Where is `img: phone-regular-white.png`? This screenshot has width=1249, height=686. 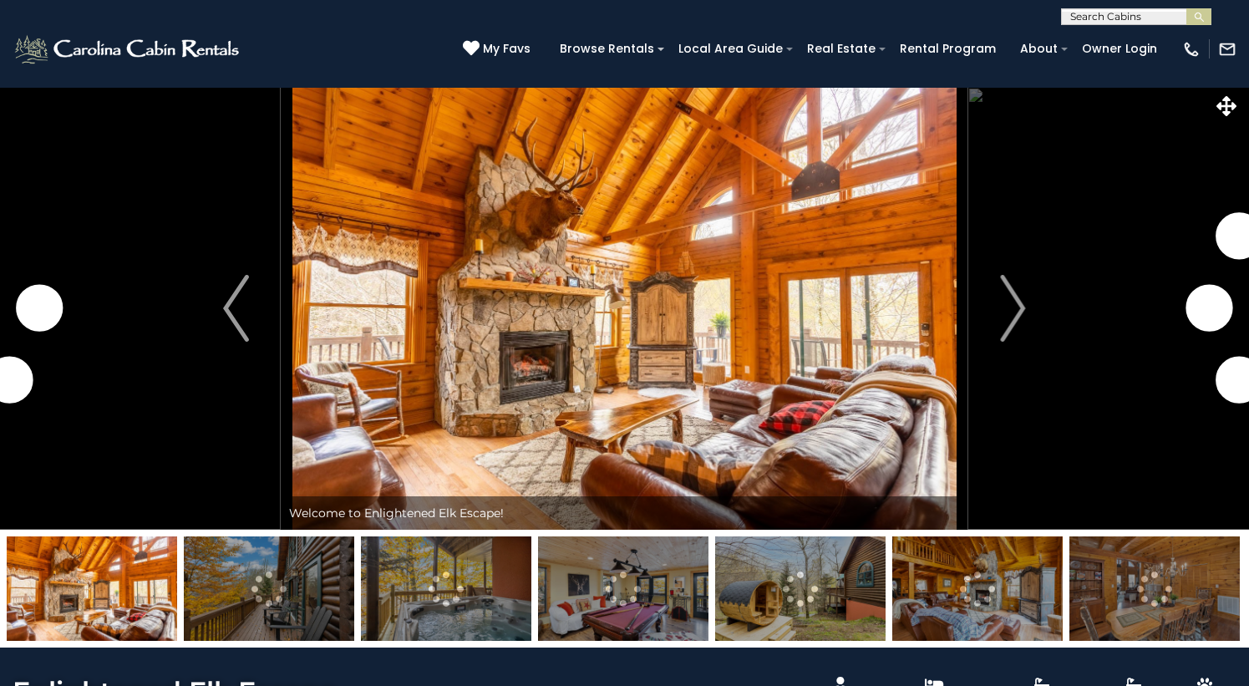 img: phone-regular-white.png is located at coordinates (1191, 49).